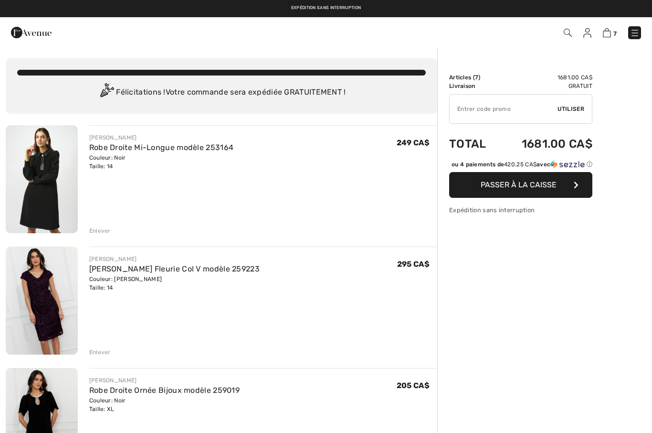  Describe the element at coordinates (31, 32) in the screenshot. I see `a: 1ère Avenue` at that location.